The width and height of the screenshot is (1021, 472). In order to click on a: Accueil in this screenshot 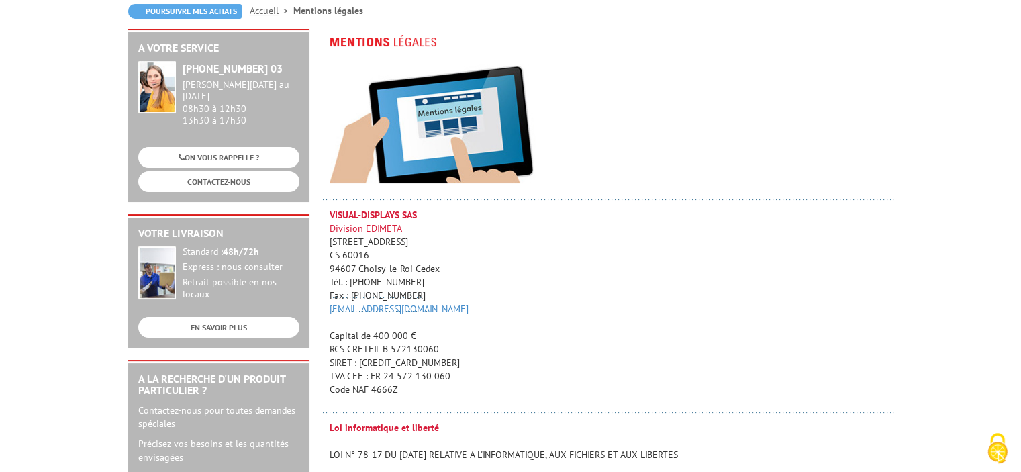, I will do `click(271, 11)`.